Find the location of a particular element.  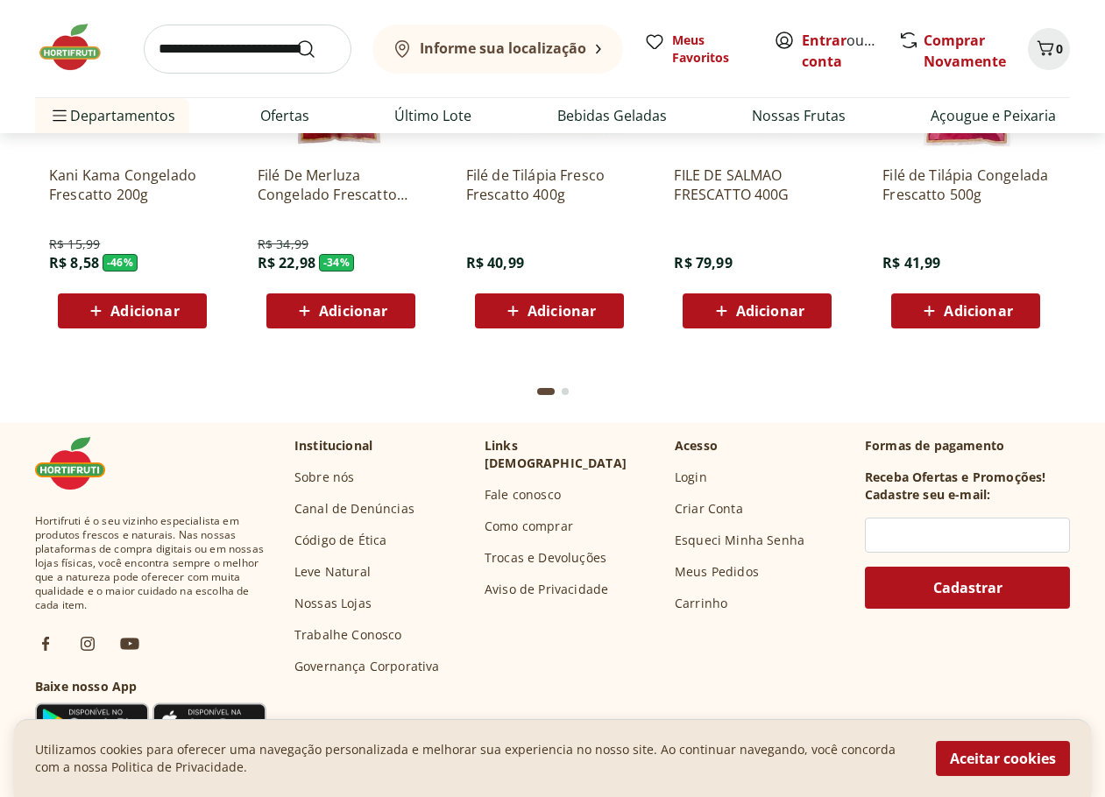

h3: Cadastre seu e-mail: is located at coordinates (927, 495).